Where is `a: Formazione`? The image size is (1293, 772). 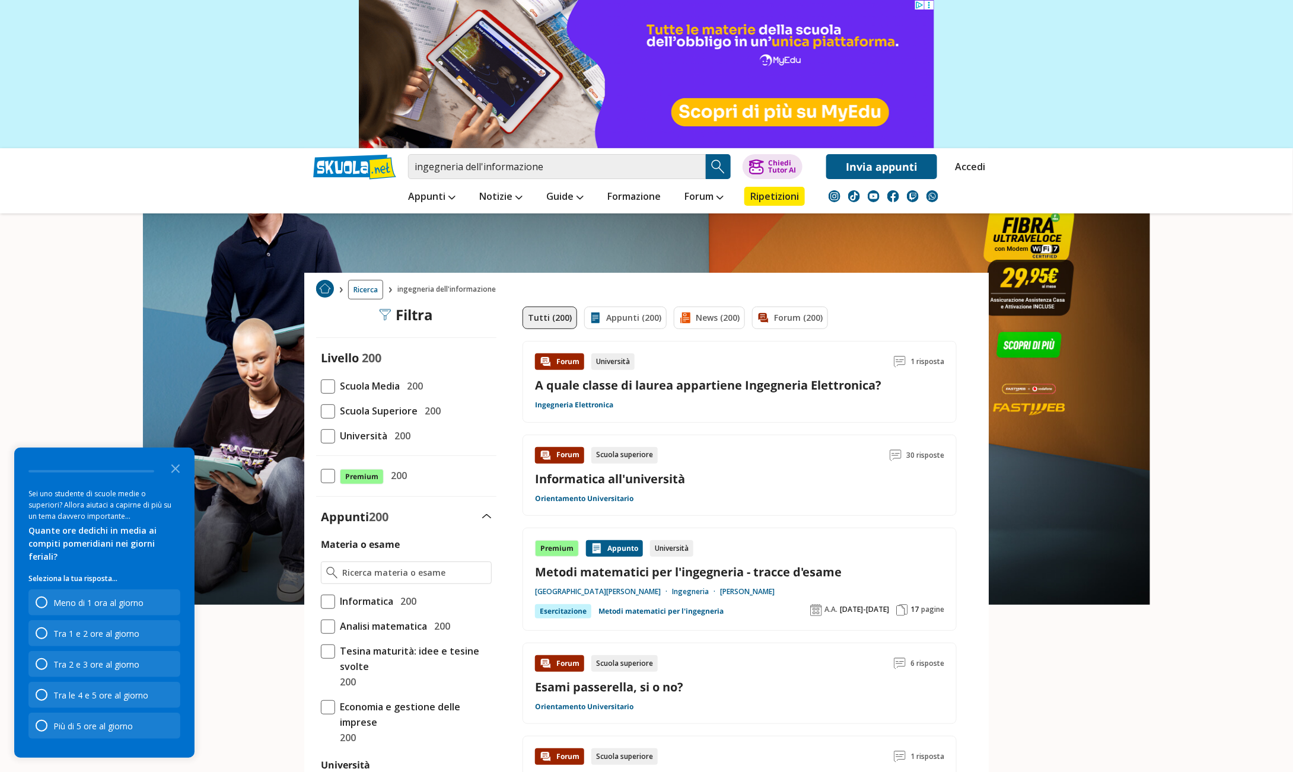
a: Formazione is located at coordinates (634, 197).